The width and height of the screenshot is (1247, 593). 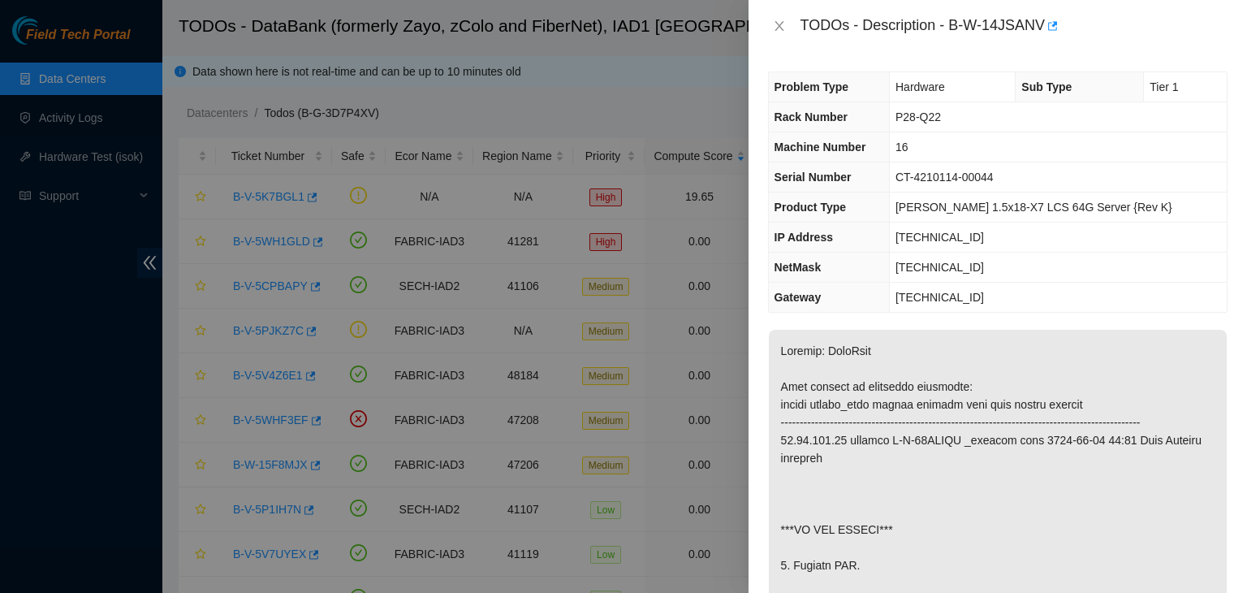 What do you see at coordinates (820, 147) in the screenshot?
I see `span: Machine Number` at bounding box center [820, 147].